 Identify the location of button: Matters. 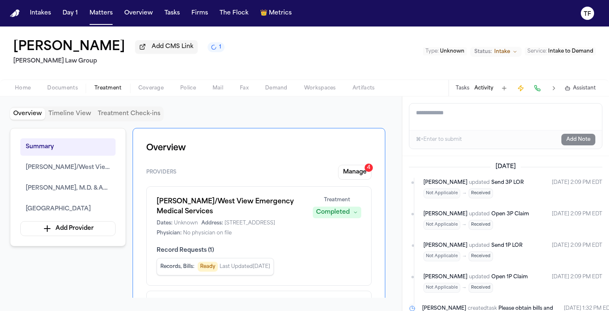
(101, 13).